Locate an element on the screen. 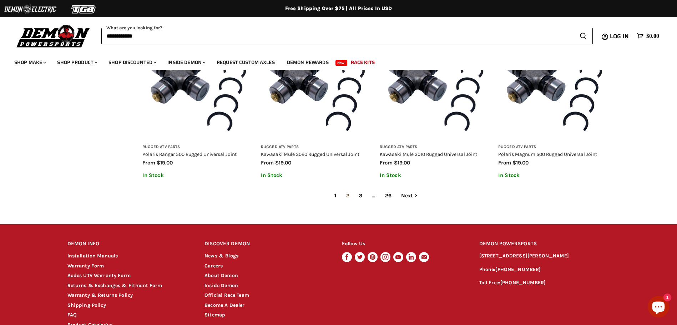  img: TGB Logo 2 is located at coordinates (84, 9).